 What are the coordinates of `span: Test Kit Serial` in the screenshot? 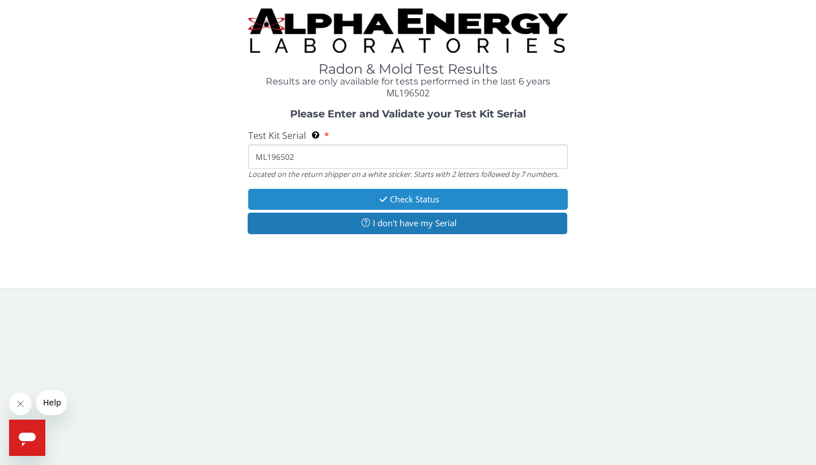 It's located at (277, 135).